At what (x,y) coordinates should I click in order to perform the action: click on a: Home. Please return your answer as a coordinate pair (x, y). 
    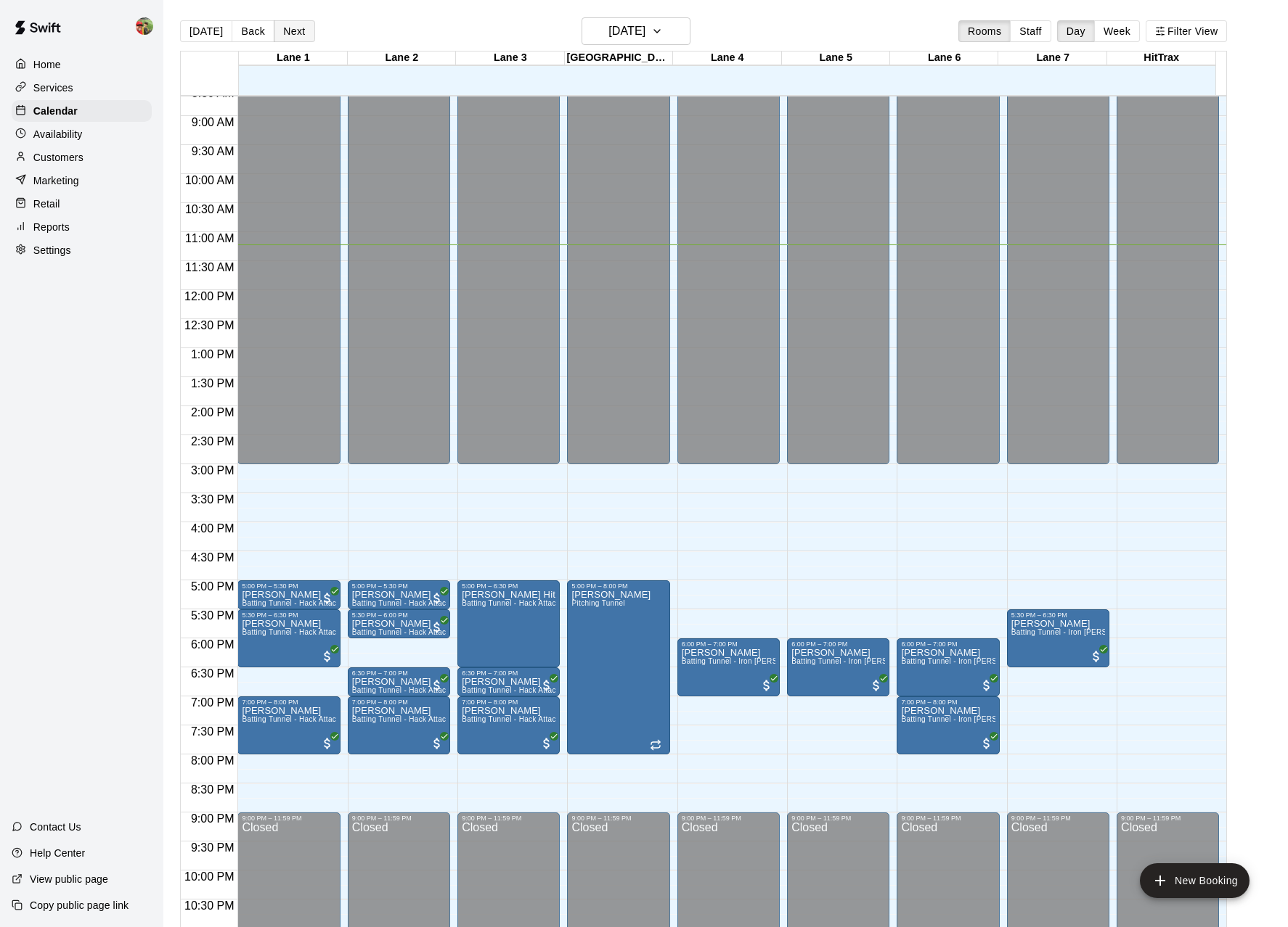
    Looking at the image, I should click on (81, 64).